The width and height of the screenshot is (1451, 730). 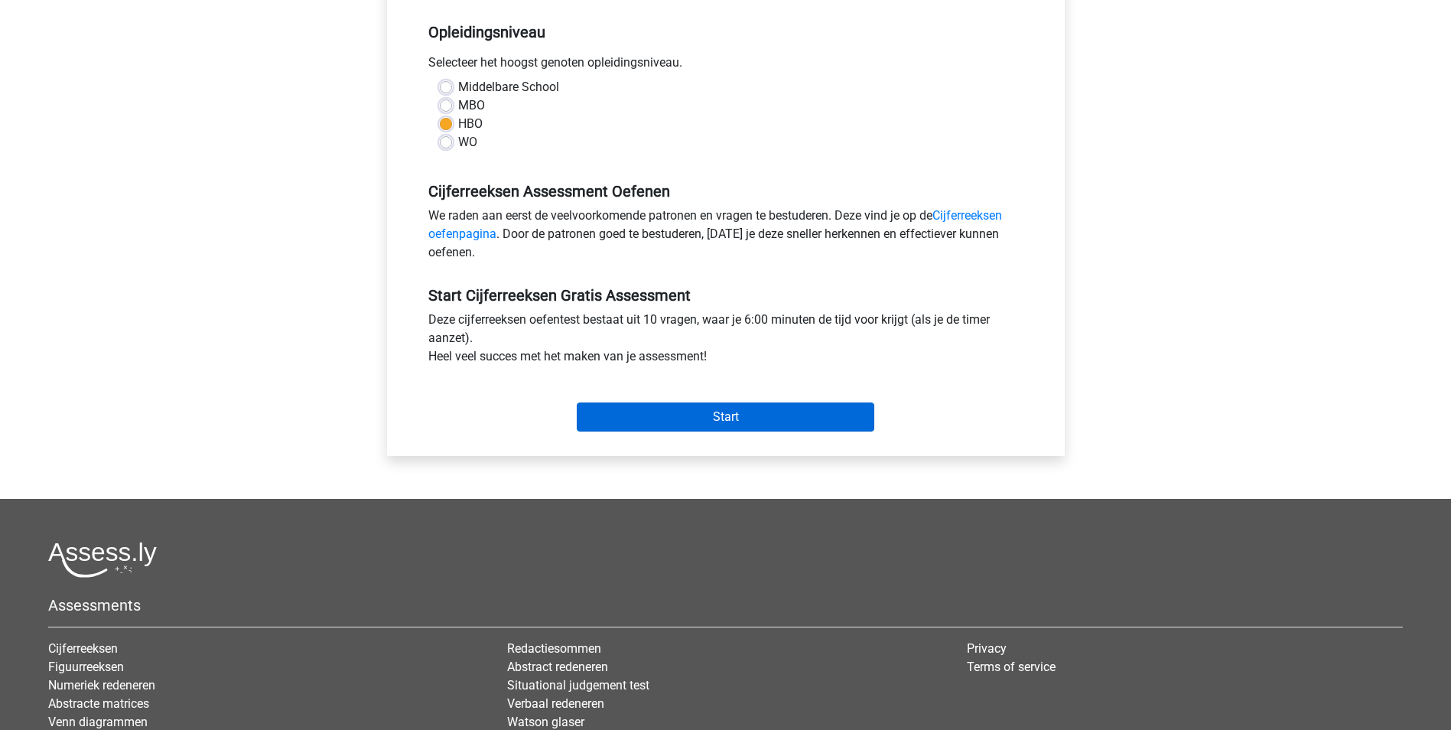 What do you see at coordinates (725, 417) in the screenshot?
I see `input: Start` at bounding box center [725, 417].